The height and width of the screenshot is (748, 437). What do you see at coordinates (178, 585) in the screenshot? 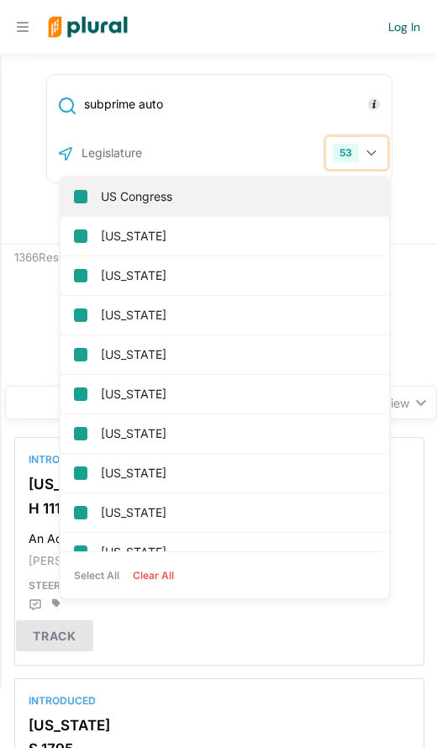
I see `span: Steering, Policy and Scheduling, Financial Services` at bounding box center [178, 585].